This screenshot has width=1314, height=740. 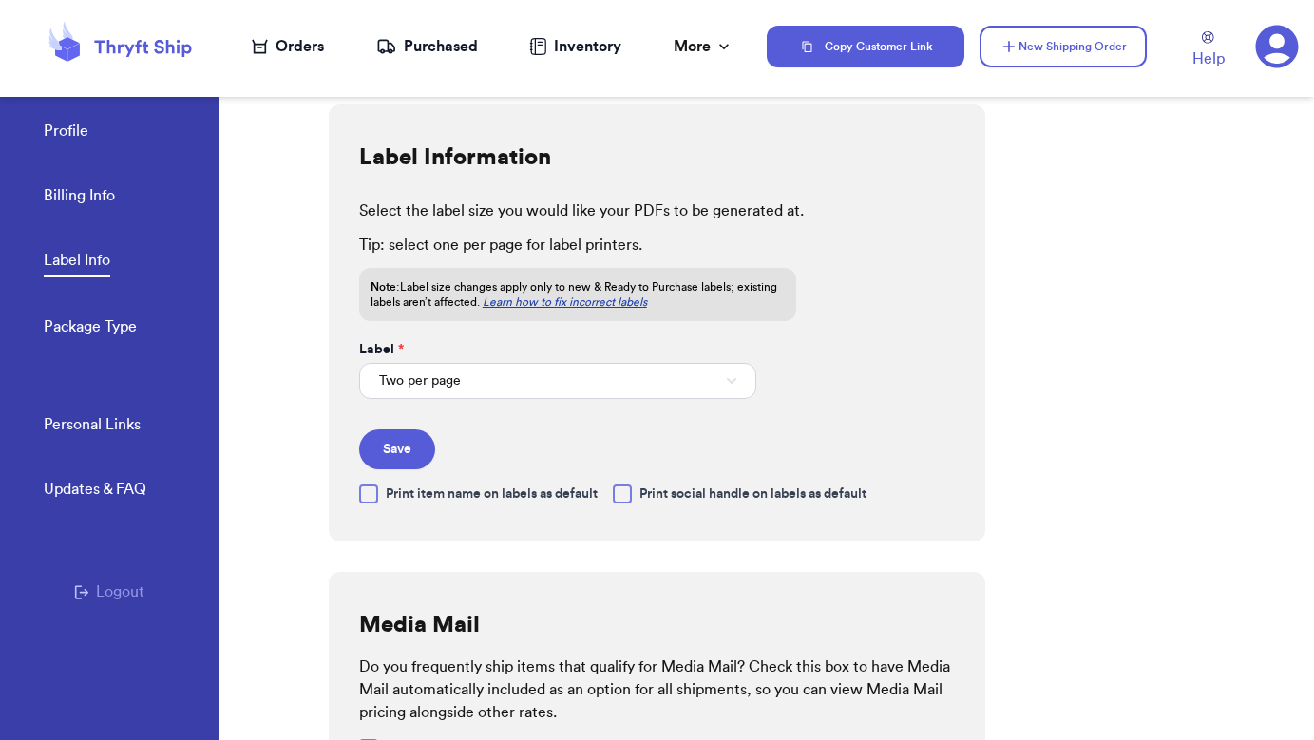 What do you see at coordinates (427, 47) in the screenshot?
I see `a: Purchased` at bounding box center [427, 47].